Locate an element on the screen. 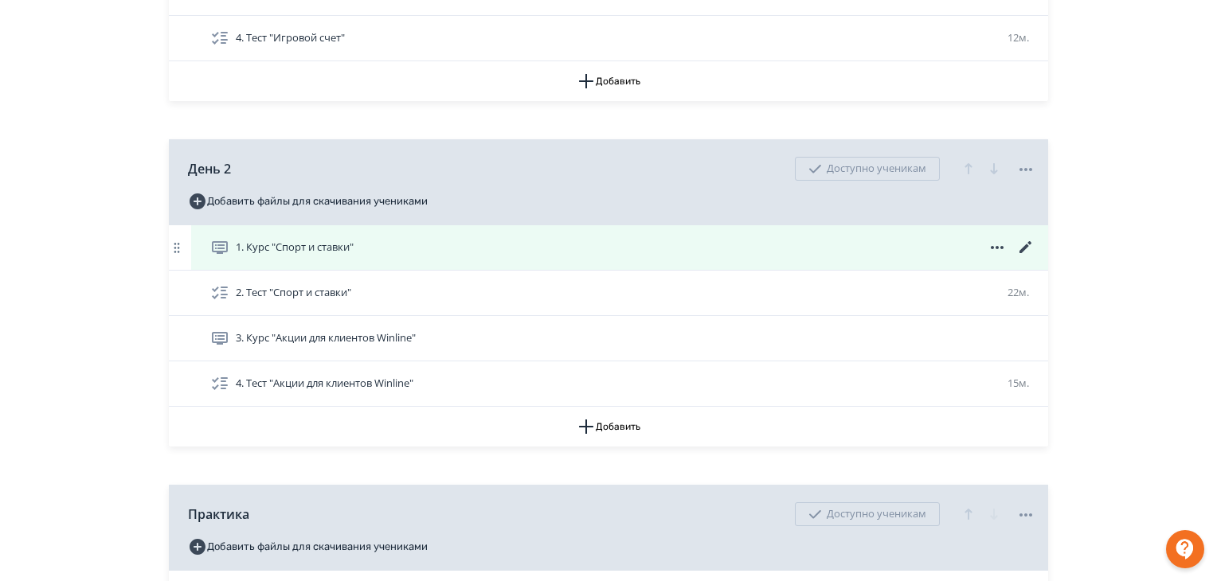 This screenshot has height=581, width=1217. span: 4. Тест "Акции для клиентов Winline" is located at coordinates (324, 384).